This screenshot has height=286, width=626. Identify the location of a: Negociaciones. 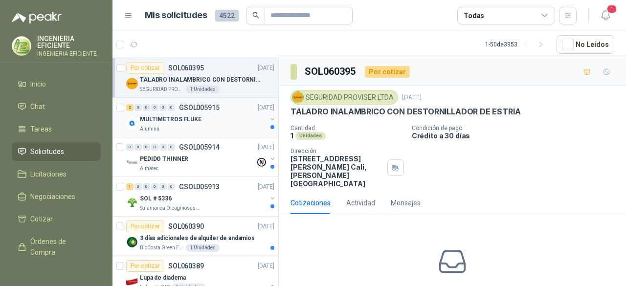
(56, 197).